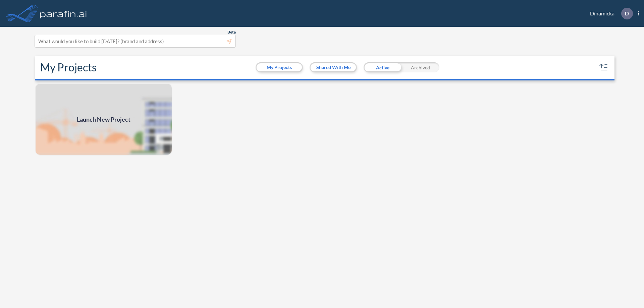  What do you see at coordinates (609, 13) in the screenshot?
I see `div: Dinamicka` at bounding box center [609, 13].